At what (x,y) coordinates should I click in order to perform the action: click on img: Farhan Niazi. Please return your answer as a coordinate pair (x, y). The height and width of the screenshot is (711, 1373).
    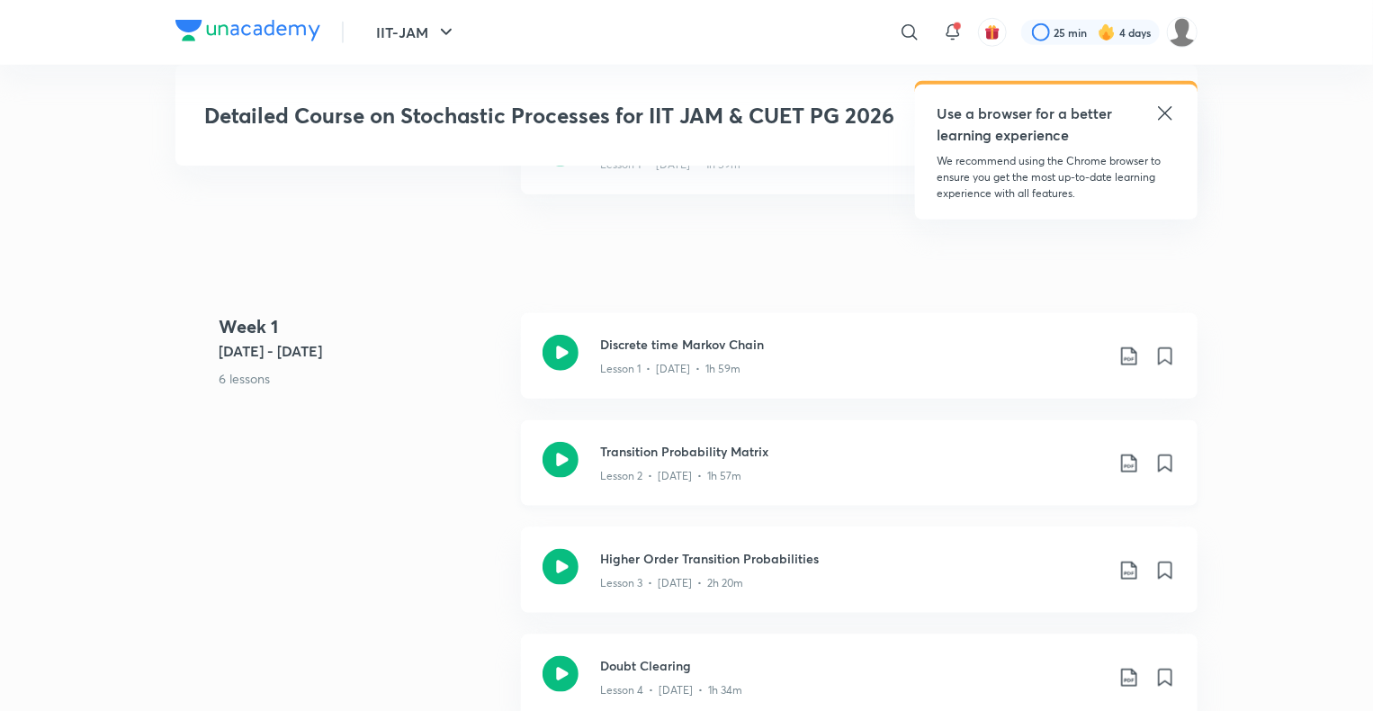
    Looking at the image, I should click on (1182, 32).